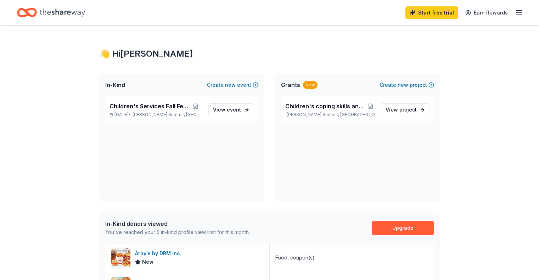  I want to click on div: Arby's by DRM Inc., so click(159, 254).